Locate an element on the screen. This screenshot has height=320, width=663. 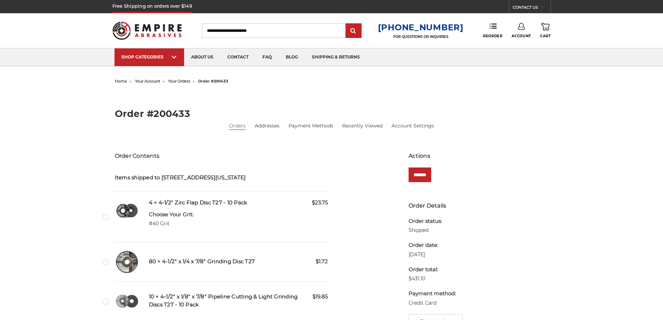
dt: Order total: is located at coordinates (432, 269).